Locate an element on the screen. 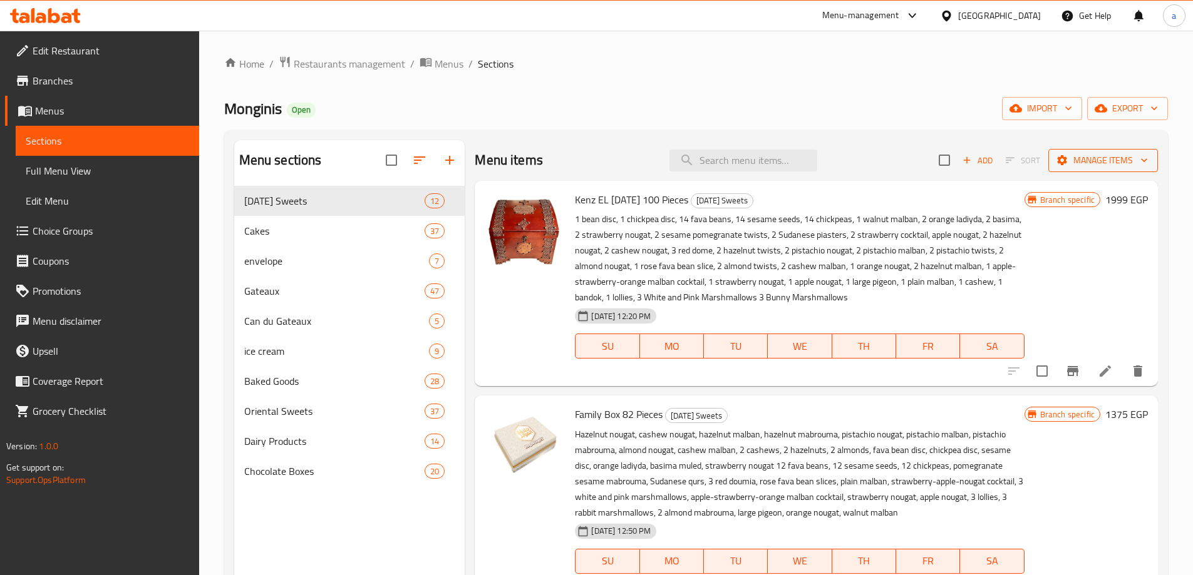 The height and width of the screenshot is (575, 1193). nav: Menu sections is located at coordinates (349, 336).